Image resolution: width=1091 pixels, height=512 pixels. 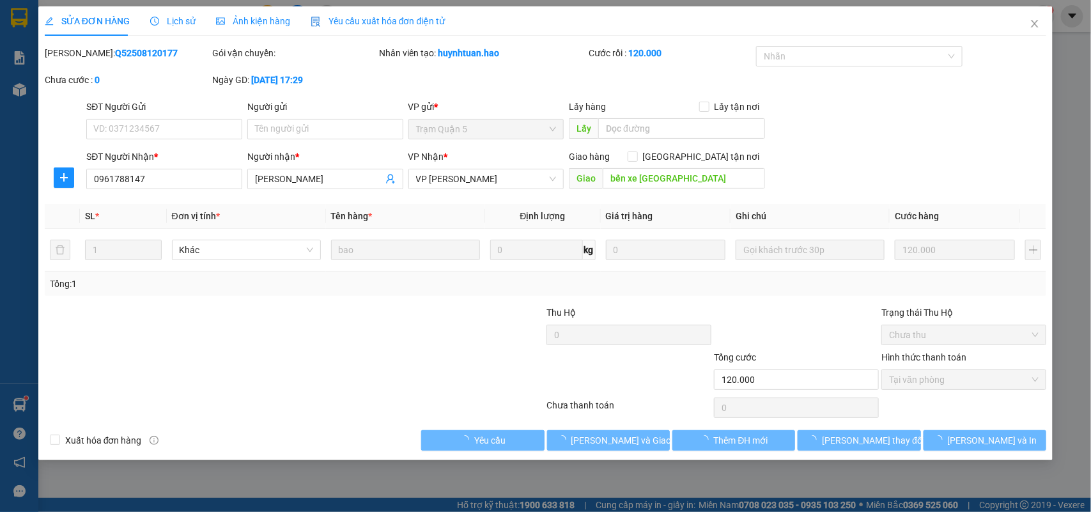 What do you see at coordinates (295, 53) in the screenshot?
I see `div: Gói vận chuyển:` at bounding box center [295, 53].